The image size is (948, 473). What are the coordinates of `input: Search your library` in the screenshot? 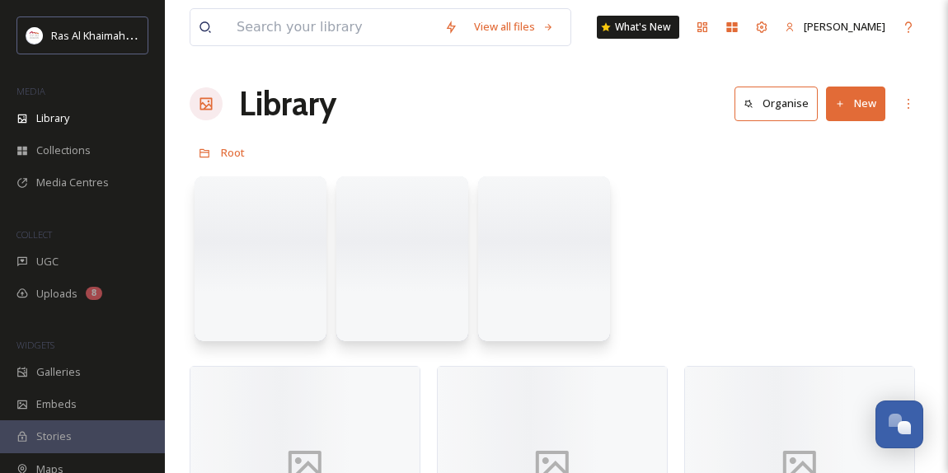 It's located at (332, 27).